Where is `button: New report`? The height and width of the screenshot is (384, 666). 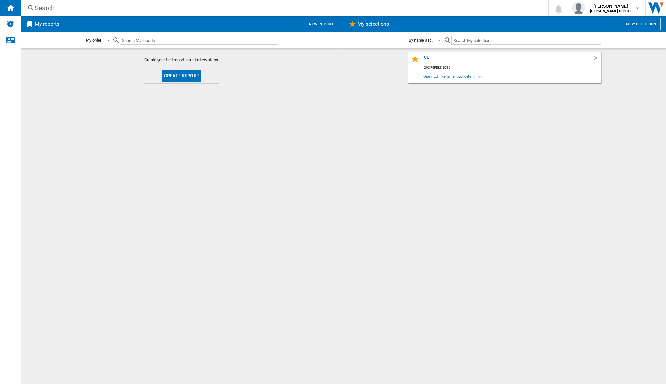 button: New report is located at coordinates (321, 24).